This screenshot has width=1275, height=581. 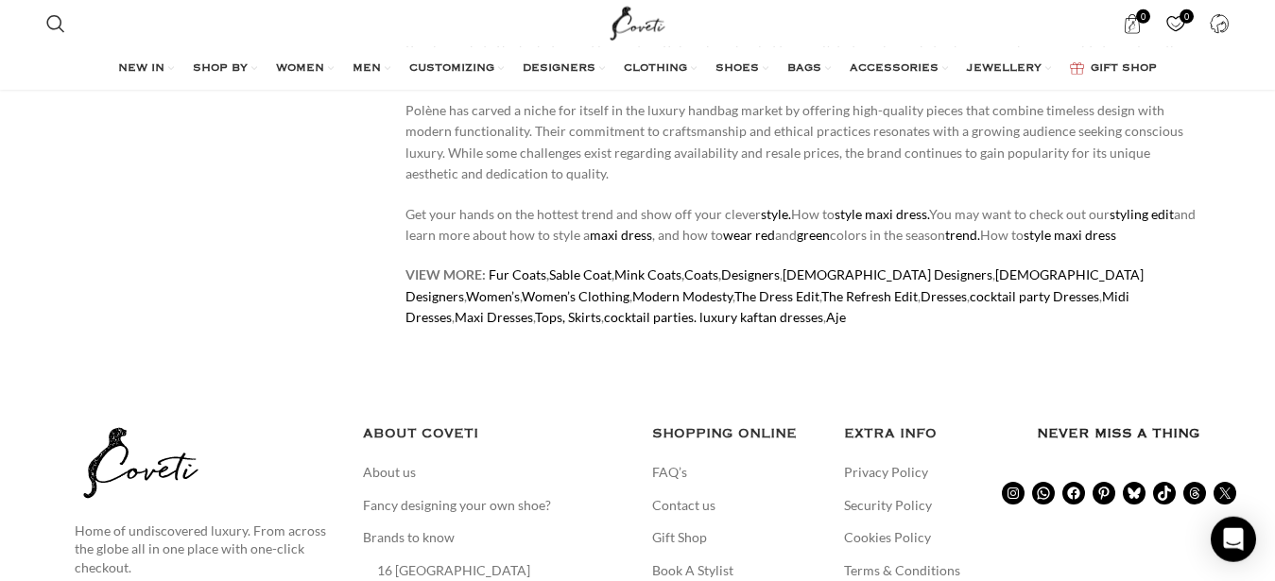 What do you see at coordinates (580, 274) in the screenshot?
I see `a: Sable Coat` at bounding box center [580, 274].